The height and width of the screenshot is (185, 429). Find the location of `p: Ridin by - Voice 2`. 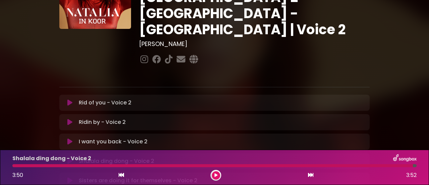

p: Ridin by - Voice 2 is located at coordinates (102, 122).